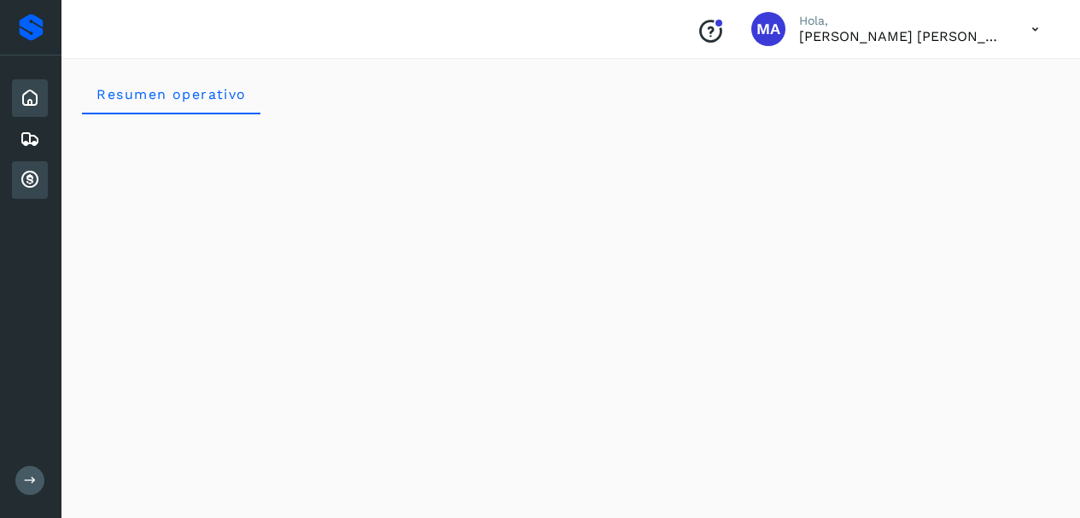 Image resolution: width=1080 pixels, height=518 pixels. I want to click on p: Hola,, so click(902, 20).